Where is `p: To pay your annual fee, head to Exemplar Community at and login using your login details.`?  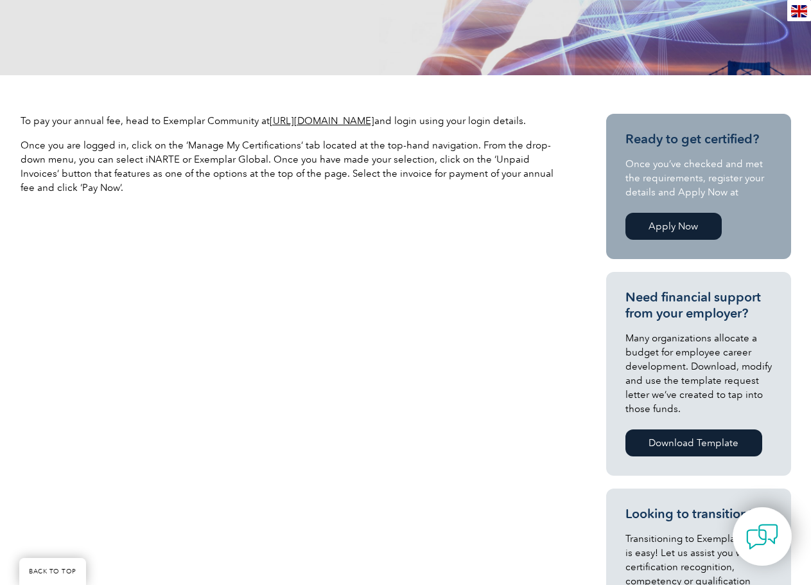
p: To pay your annual fee, head to Exemplar Community at and login using your login details. is located at coordinates (290, 121).